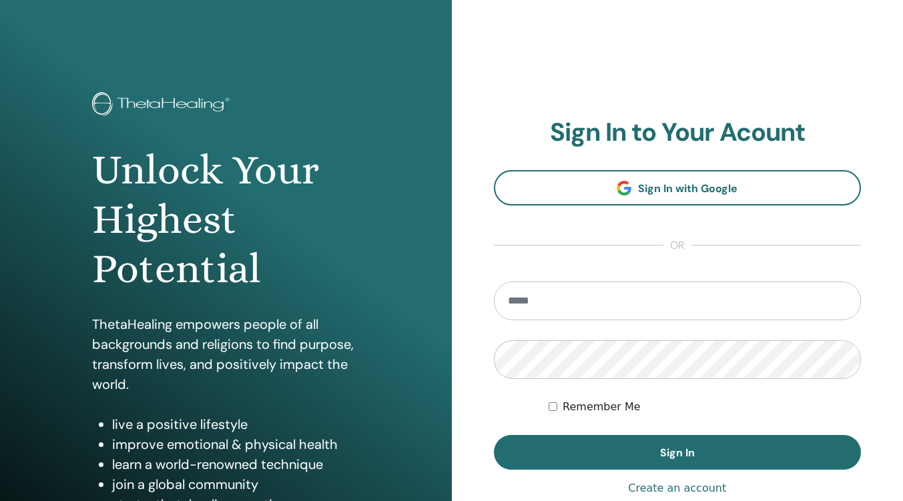  Describe the element at coordinates (687, 188) in the screenshot. I see `span: Sign In with Google` at that location.